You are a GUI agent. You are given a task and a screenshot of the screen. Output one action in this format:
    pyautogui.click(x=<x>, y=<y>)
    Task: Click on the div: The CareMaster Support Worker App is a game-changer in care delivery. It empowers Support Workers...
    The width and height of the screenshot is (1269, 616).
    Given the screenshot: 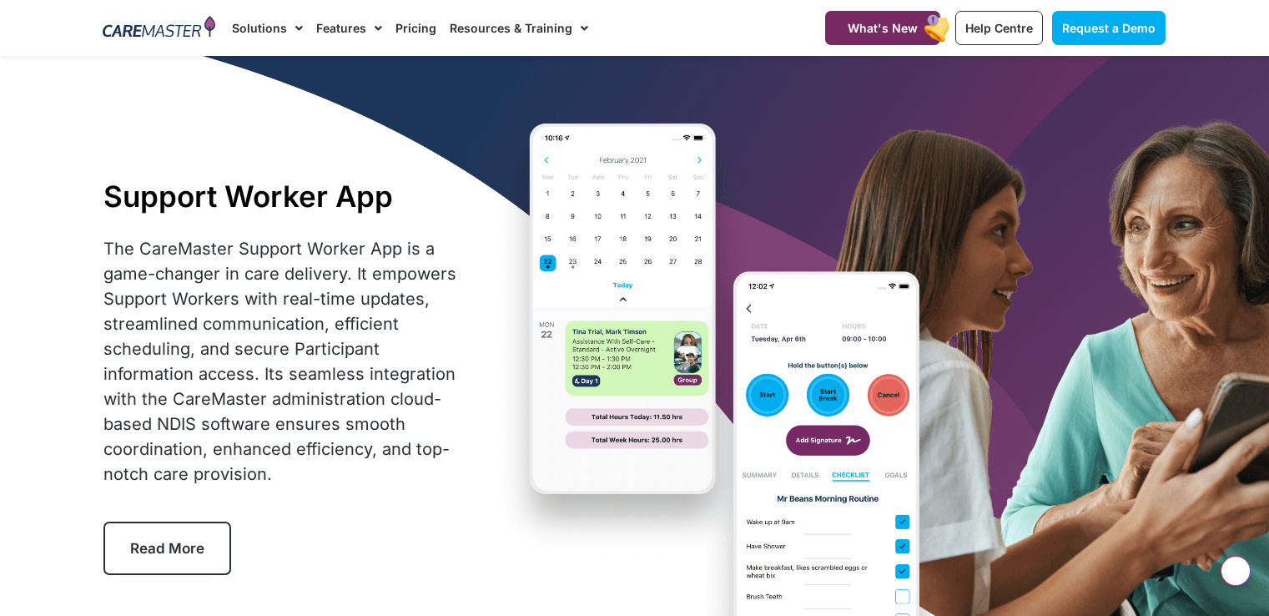 What is the action you would take?
    pyautogui.click(x=284, y=361)
    